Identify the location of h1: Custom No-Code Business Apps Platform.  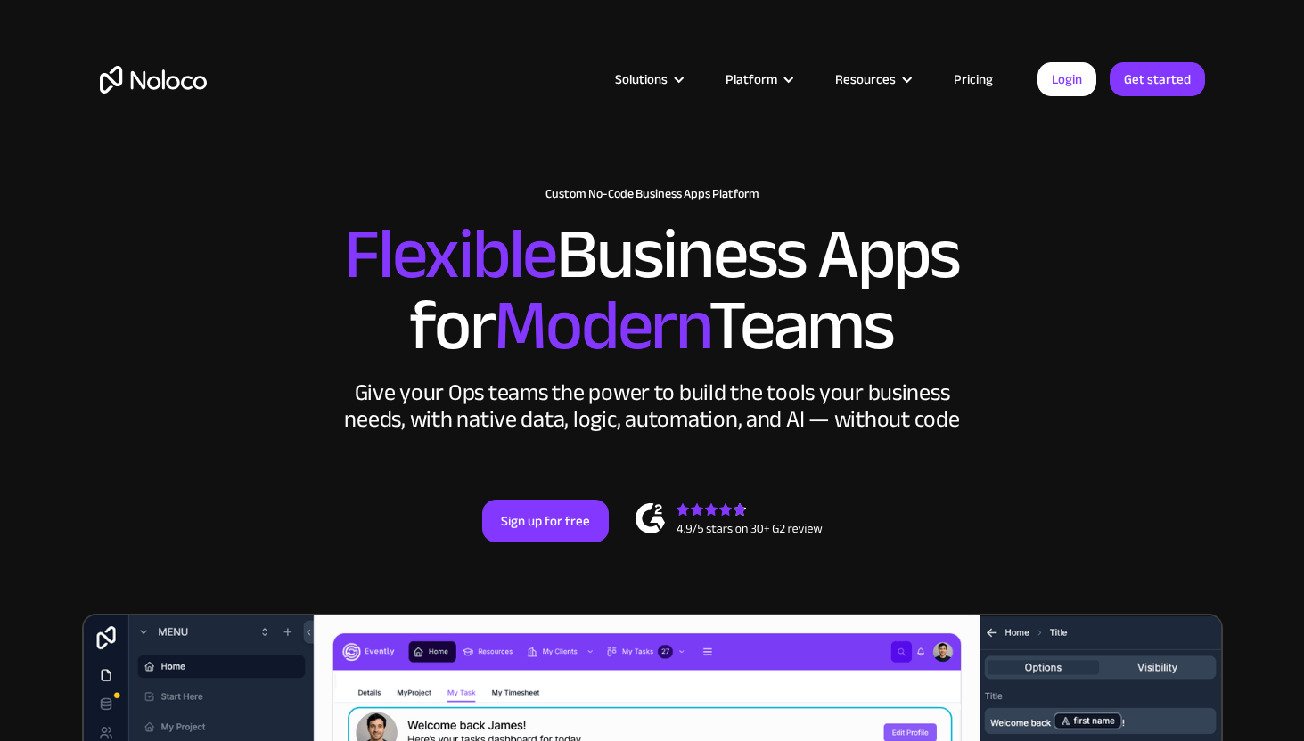
(652, 194).